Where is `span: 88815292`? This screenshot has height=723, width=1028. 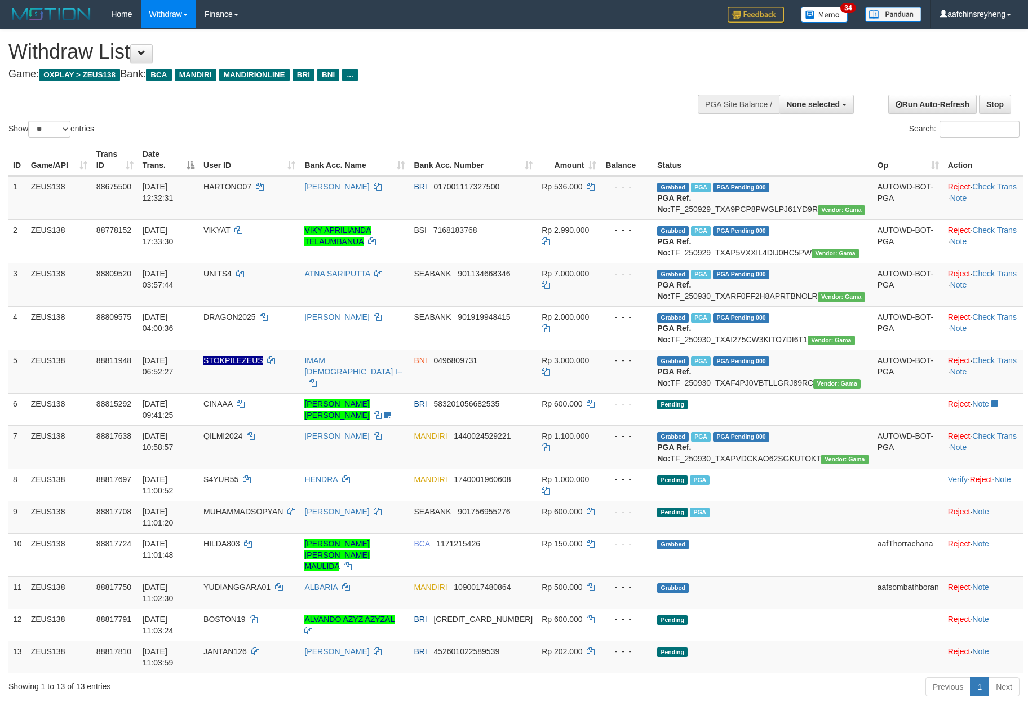
span: 88815292 is located at coordinates (114, 404).